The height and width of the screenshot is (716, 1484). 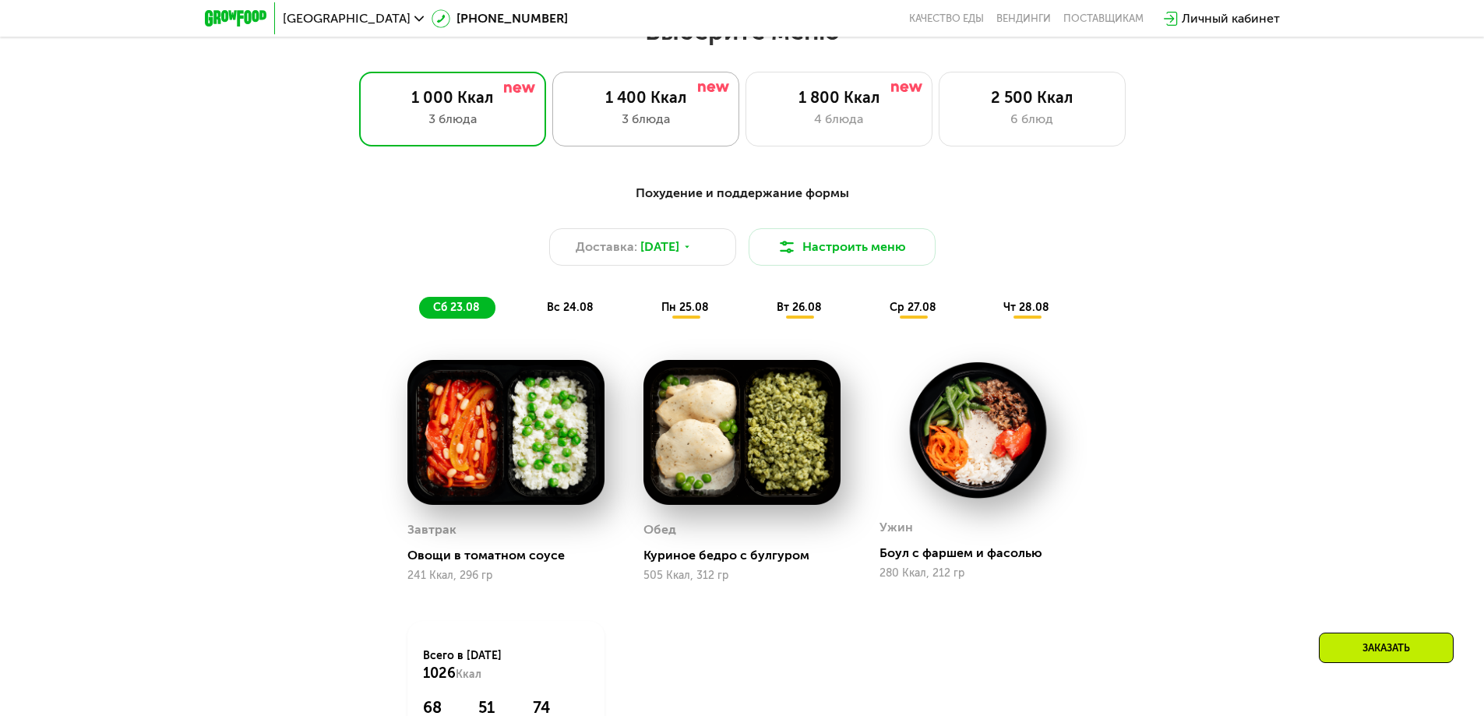 What do you see at coordinates (742, 576) in the screenshot?
I see `div: 505 Ккал, 312 гр` at bounding box center [742, 576].